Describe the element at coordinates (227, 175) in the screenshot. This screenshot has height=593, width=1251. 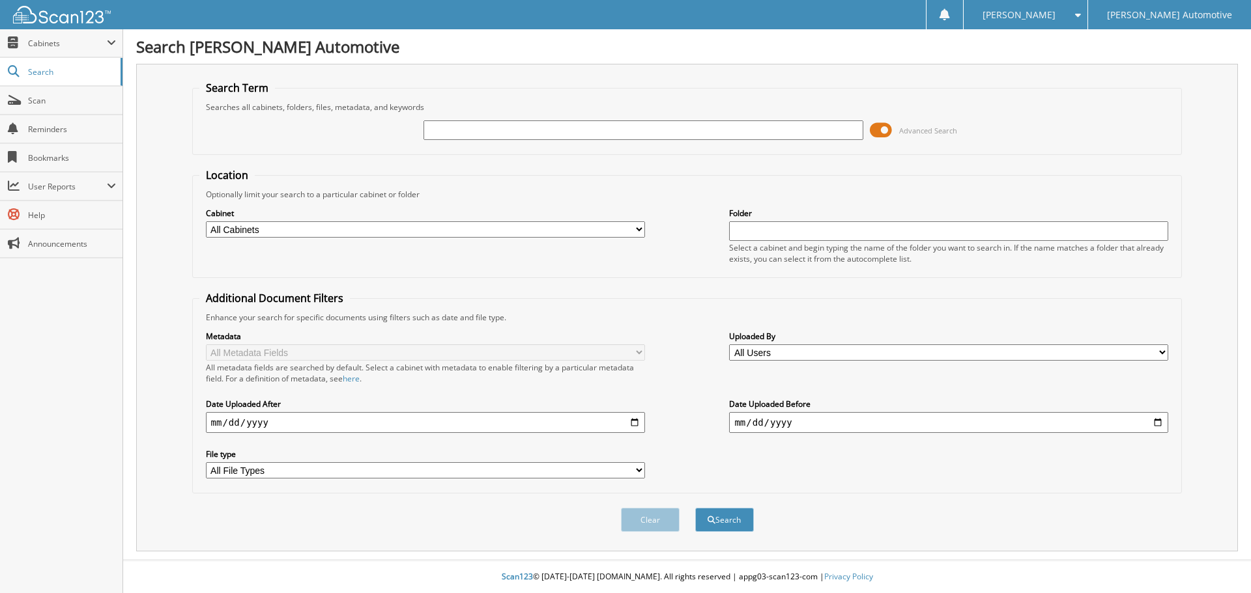
I see `legend: Location` at that location.